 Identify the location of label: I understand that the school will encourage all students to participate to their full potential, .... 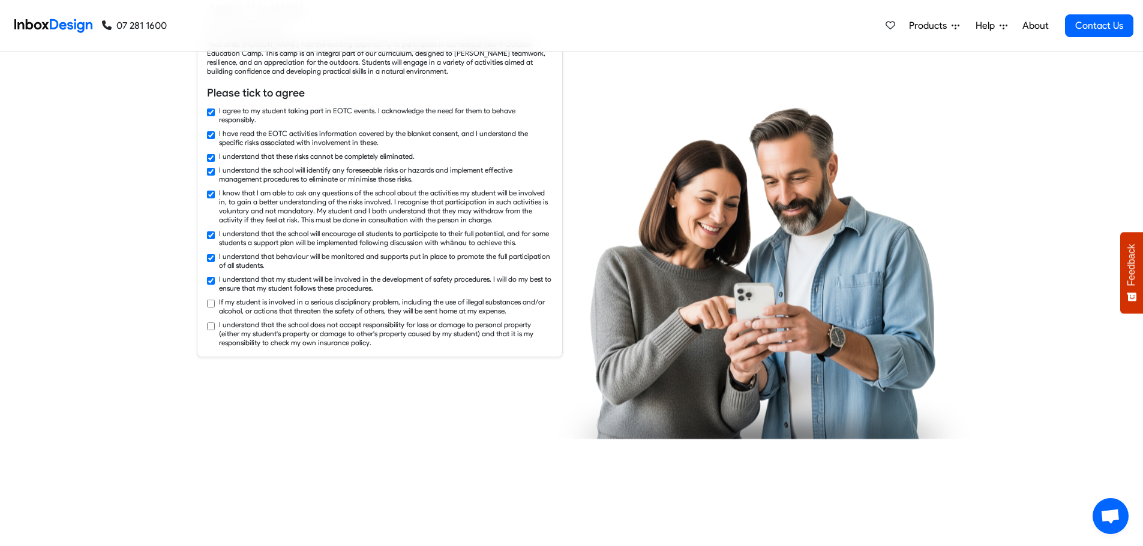
(386, 238).